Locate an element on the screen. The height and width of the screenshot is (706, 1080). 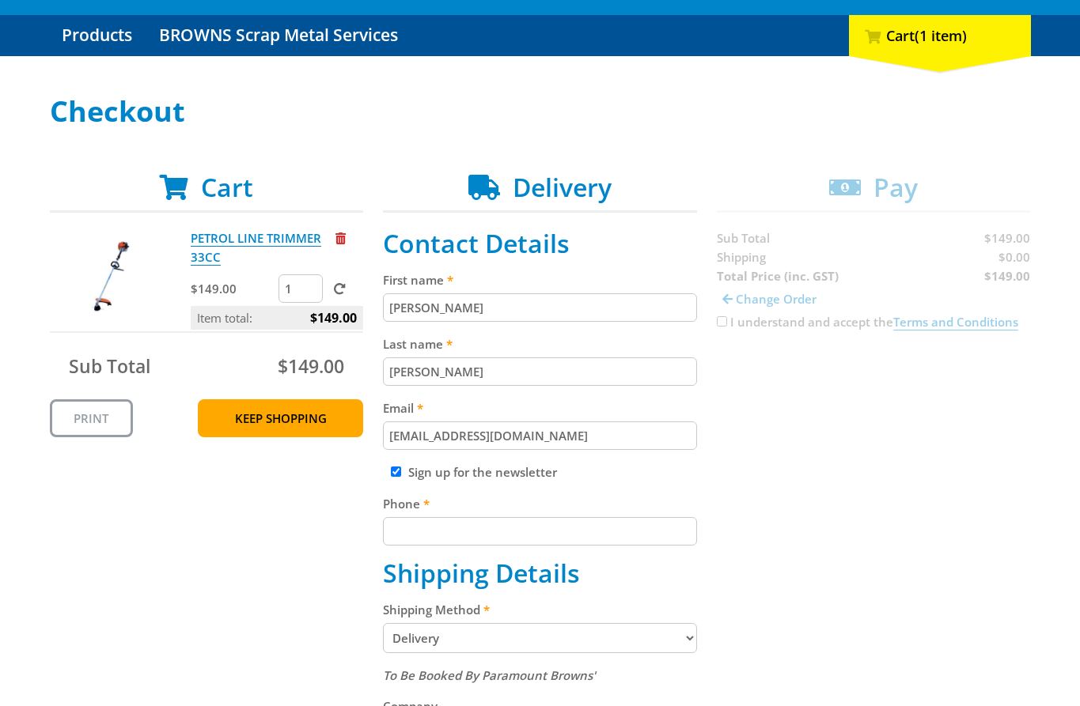
a: Go to the Products page is located at coordinates (97, 36).